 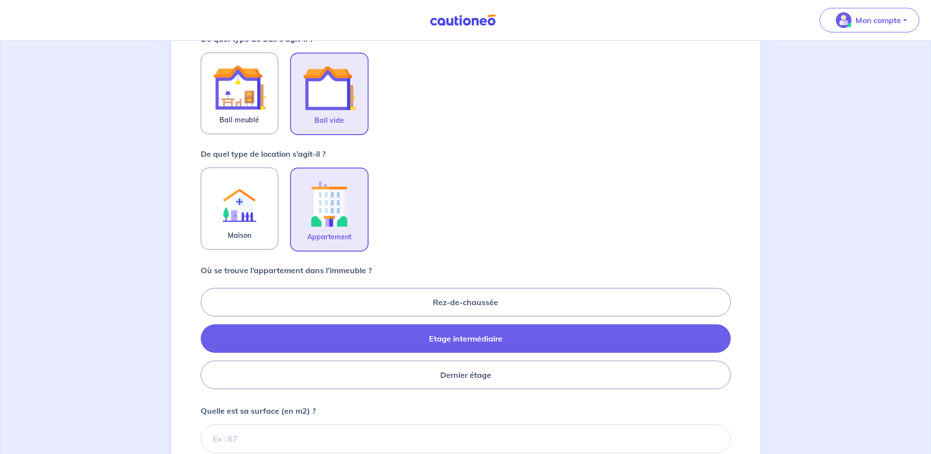 I want to click on p: Quelle est sa surface (en m2) ?, so click(x=258, y=410).